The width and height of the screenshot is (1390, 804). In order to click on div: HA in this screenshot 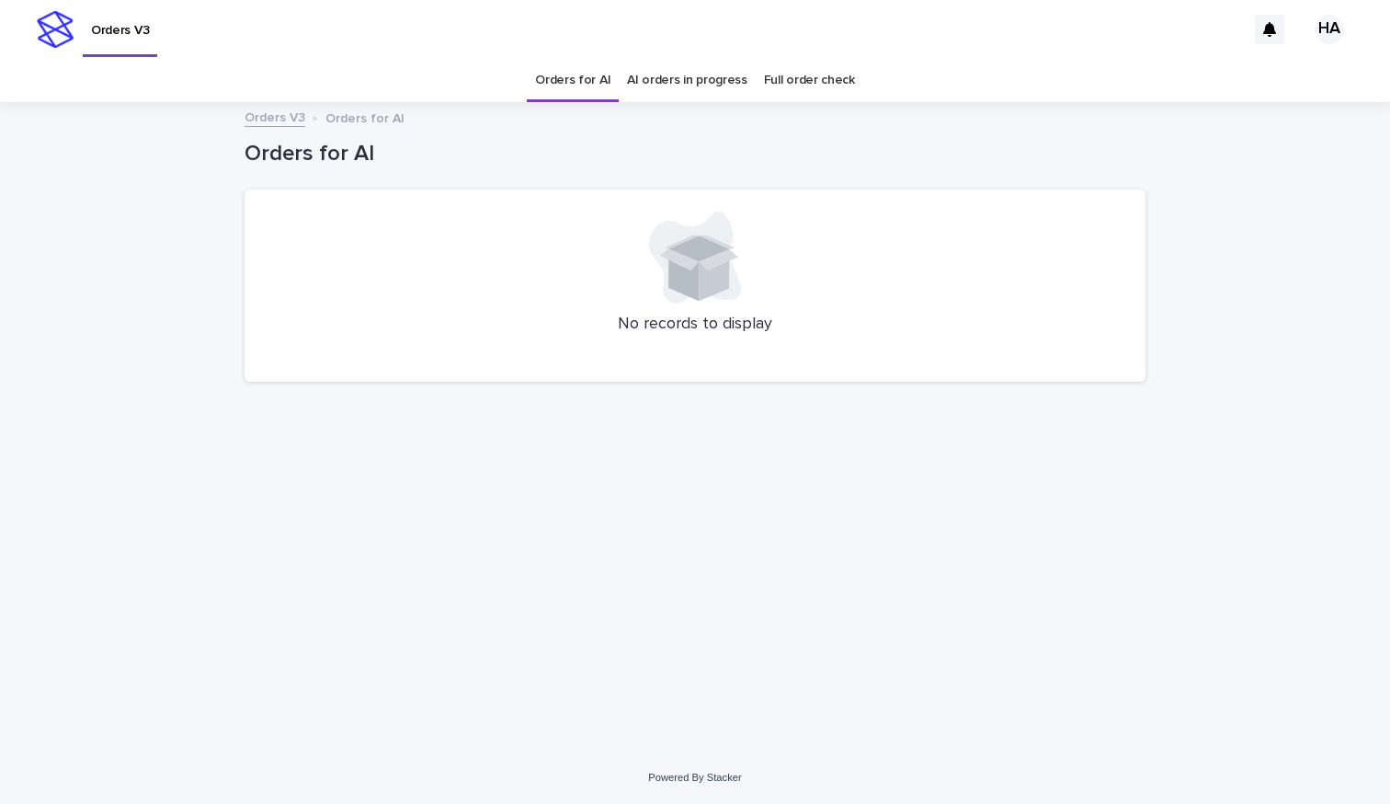, I will do `click(1330, 29)`.